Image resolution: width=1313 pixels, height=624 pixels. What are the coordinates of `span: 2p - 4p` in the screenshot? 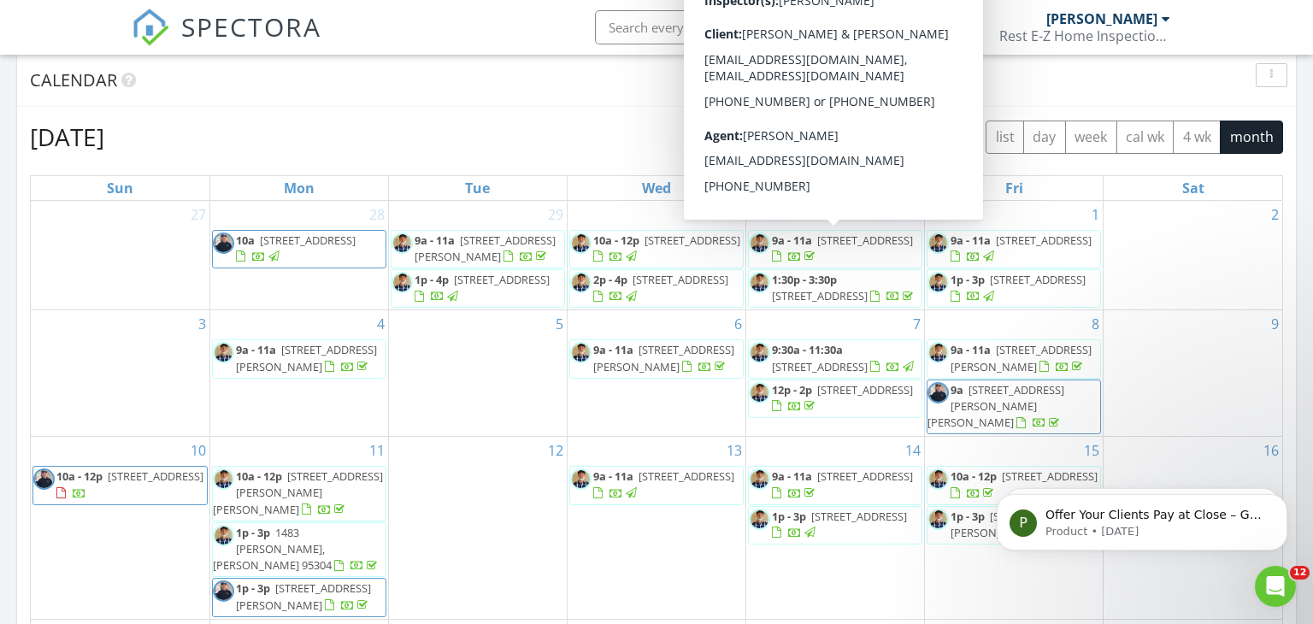 It's located at (610, 280).